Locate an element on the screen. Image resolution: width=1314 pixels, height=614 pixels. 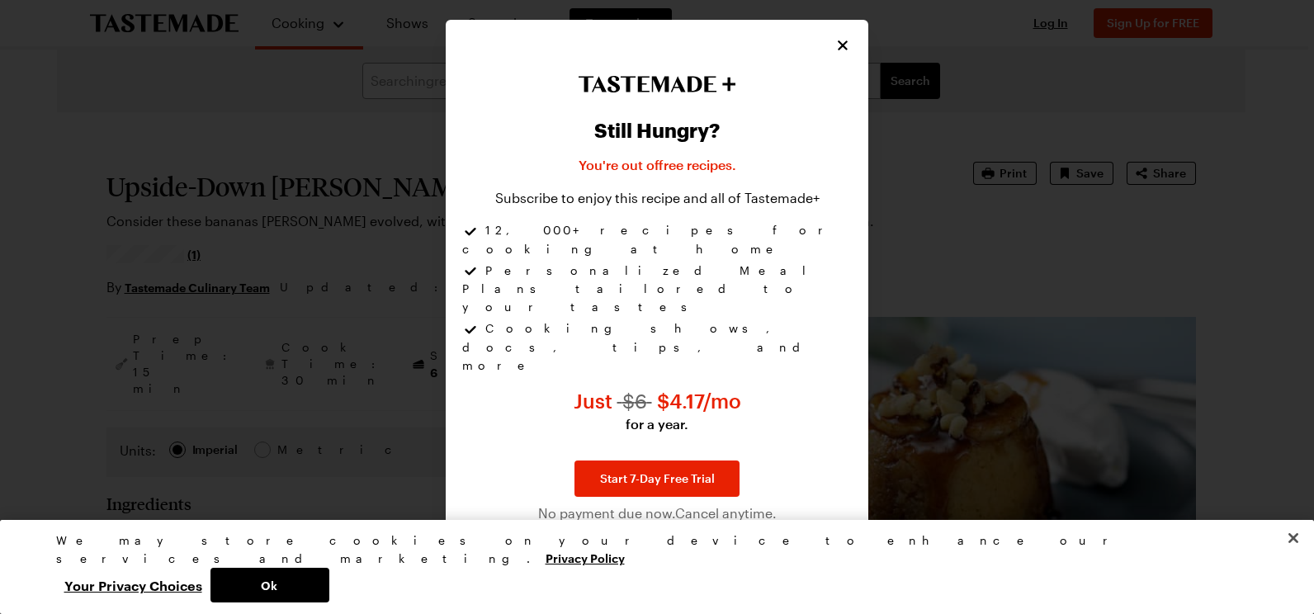
span: Just $ 4.17 /mo is located at coordinates (657, 400).